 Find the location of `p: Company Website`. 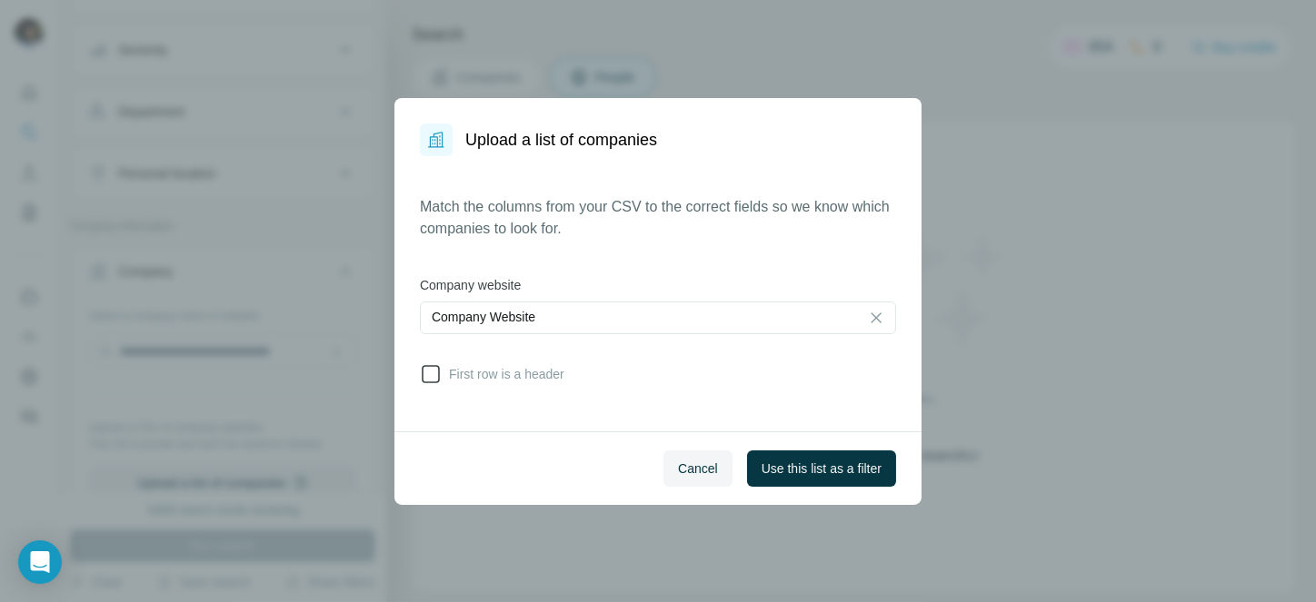

p: Company Website is located at coordinates (483, 317).